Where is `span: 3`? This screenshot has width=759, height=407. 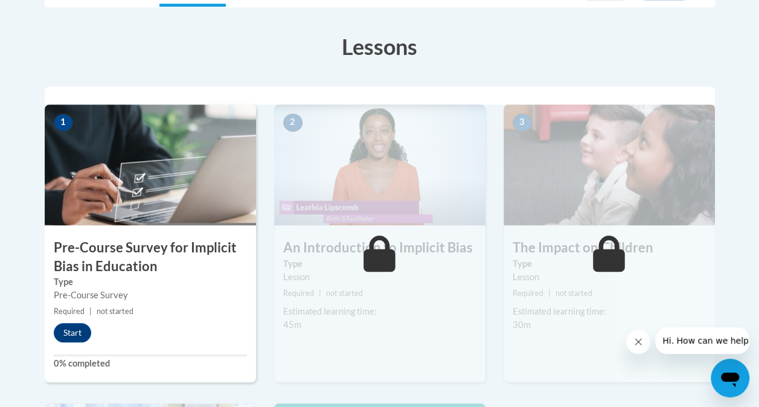 span: 3 is located at coordinates (522, 123).